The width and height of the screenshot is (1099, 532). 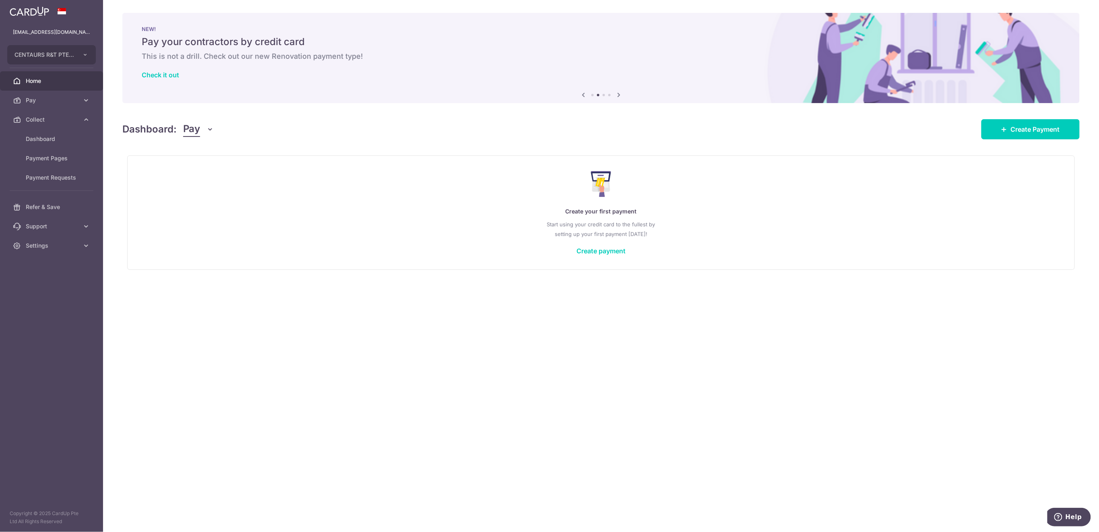 I want to click on p: Create your first payment, so click(x=601, y=211).